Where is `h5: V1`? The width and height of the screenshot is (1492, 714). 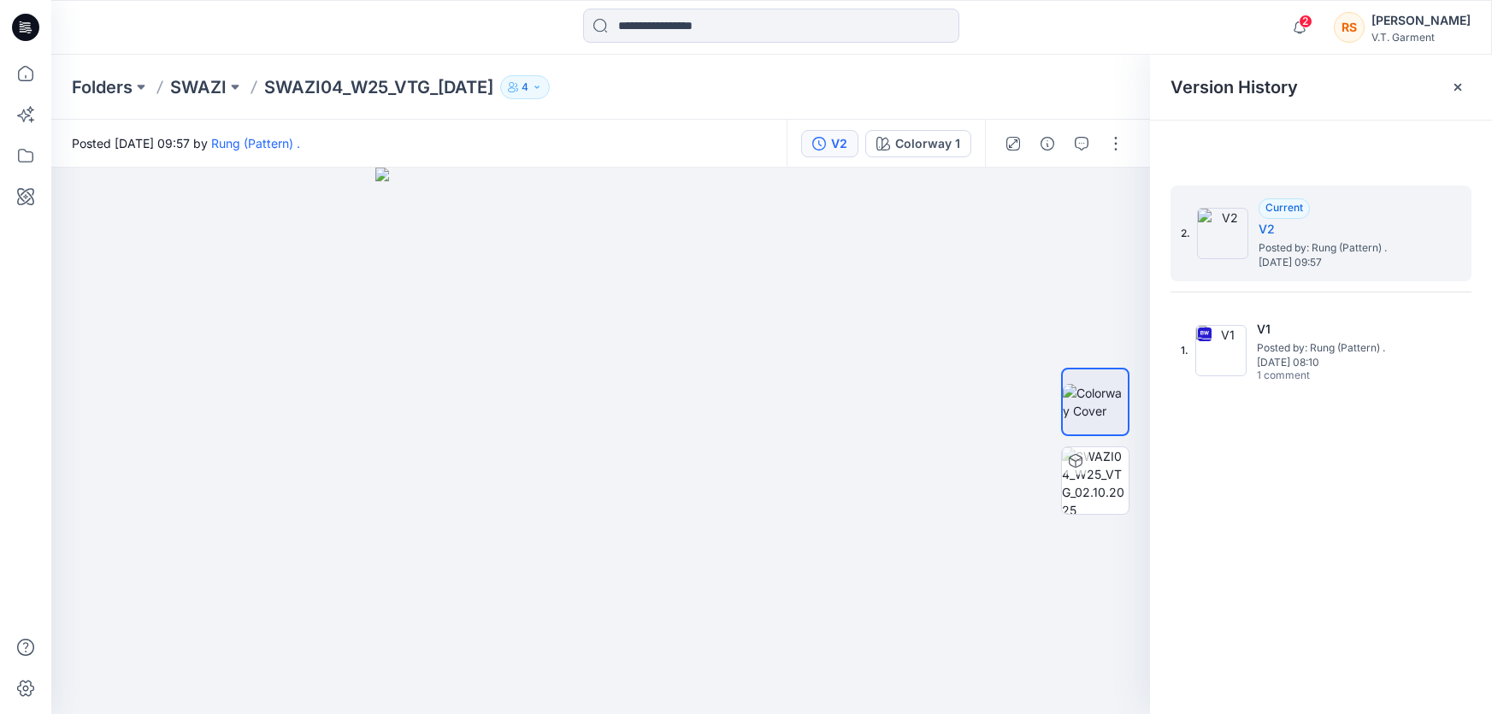 h5: V1 is located at coordinates (1342, 329).